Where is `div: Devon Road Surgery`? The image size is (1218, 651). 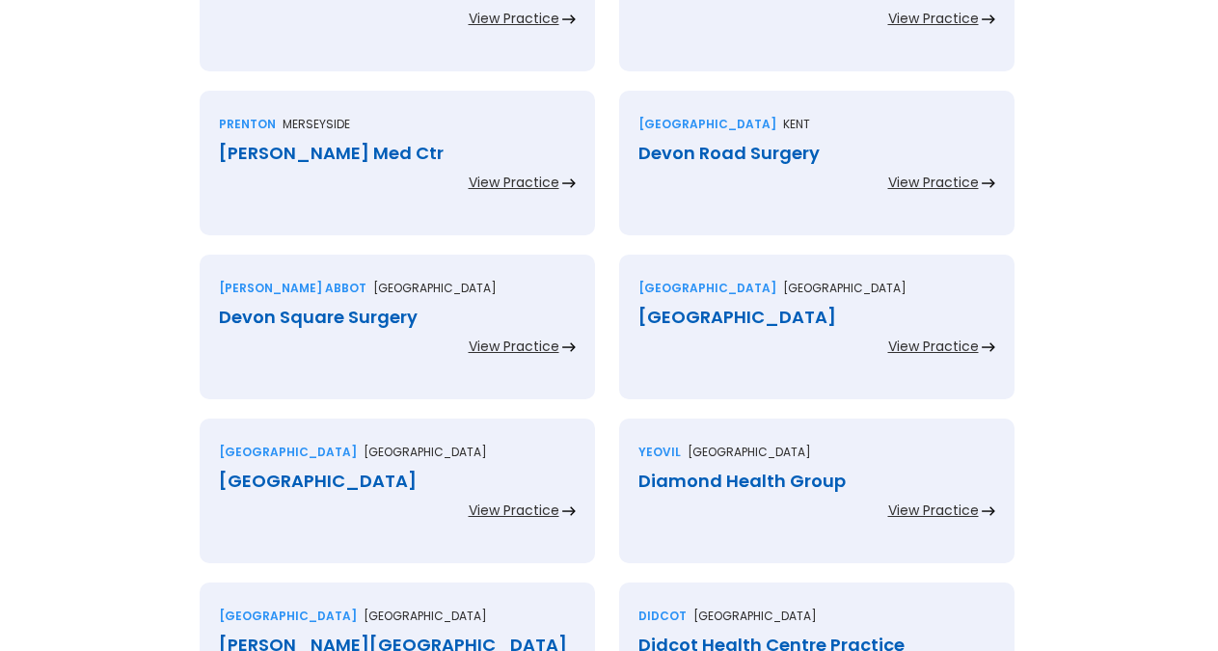
div: Devon Road Surgery is located at coordinates (817, 153).